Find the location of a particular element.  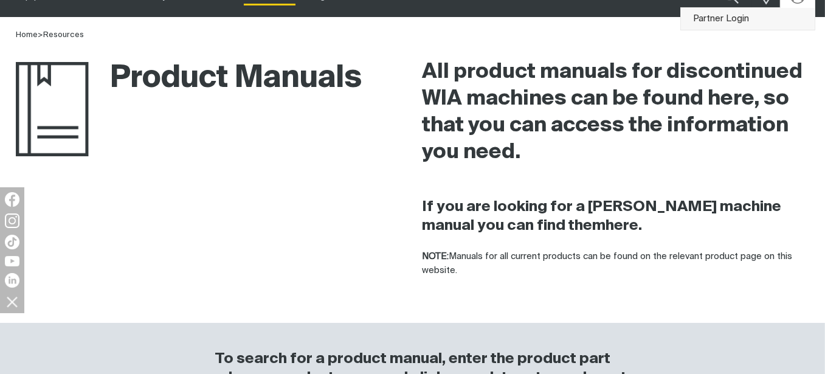

a: Resources is located at coordinates (63, 35).